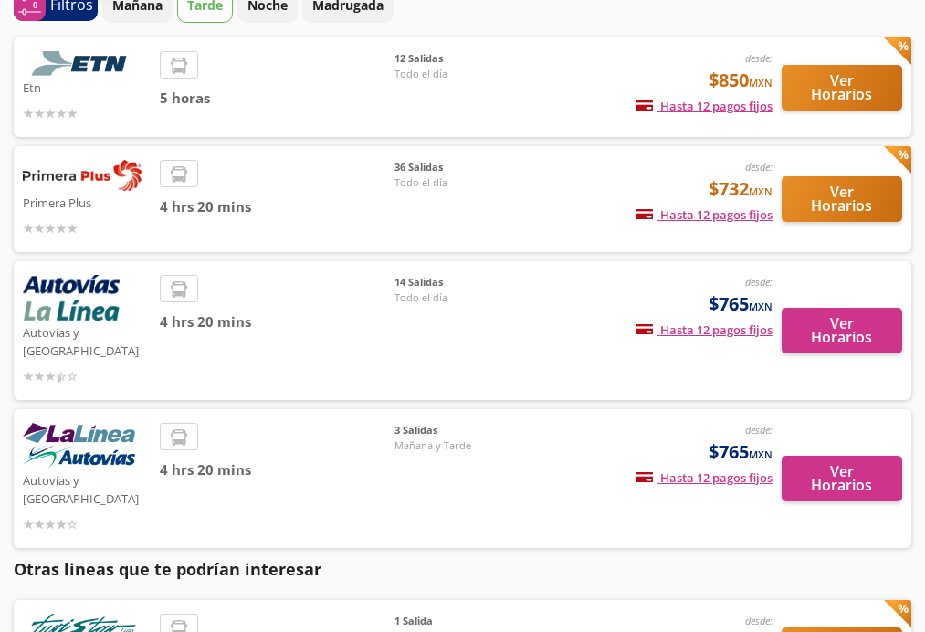 Image resolution: width=925 pixels, height=632 pixels. Describe the element at coordinates (458, 282) in the screenshot. I see `span: 14 Salidas` at that location.